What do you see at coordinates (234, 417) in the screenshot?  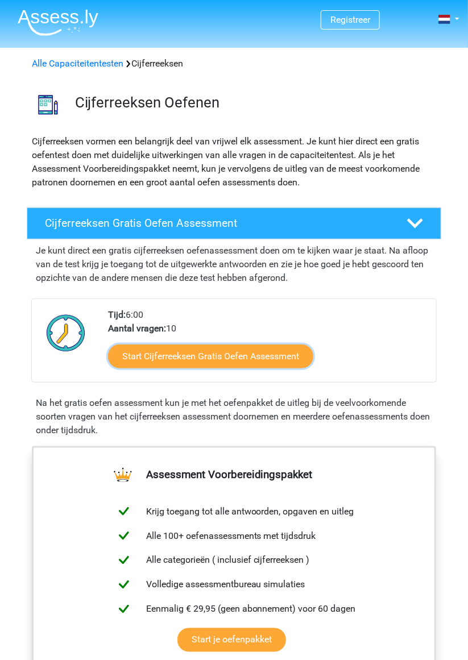 I see `div: Na het gratis oefen assessment kun je met het oefenpakket de uitleg bij de veelvoorkomende soorte...` at bounding box center [234, 417].